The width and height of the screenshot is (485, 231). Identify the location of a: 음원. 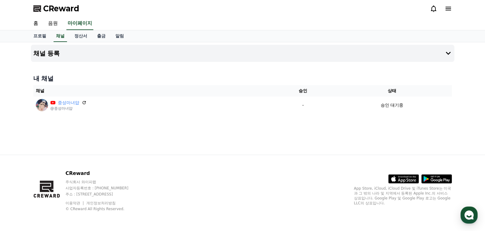
(53, 24).